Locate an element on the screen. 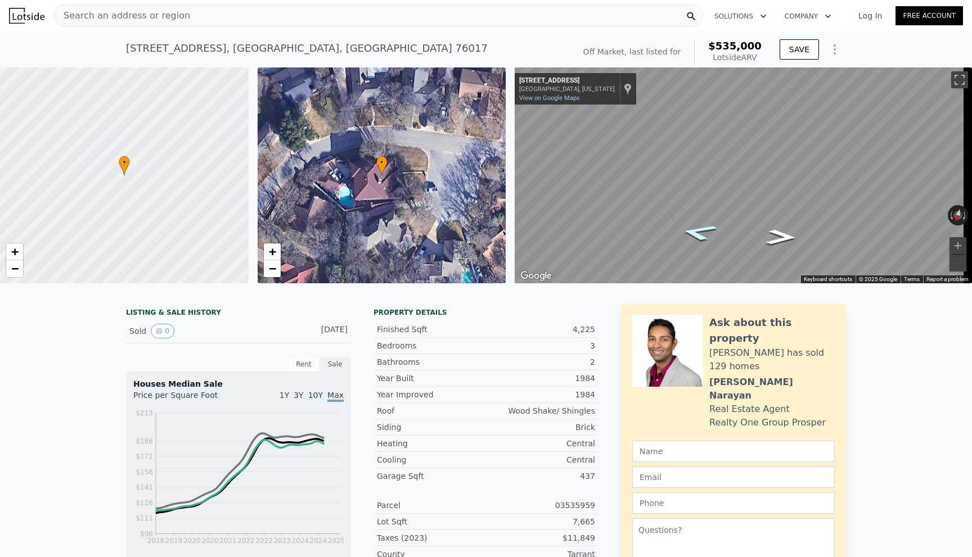  div: 7,665 is located at coordinates (541, 522).